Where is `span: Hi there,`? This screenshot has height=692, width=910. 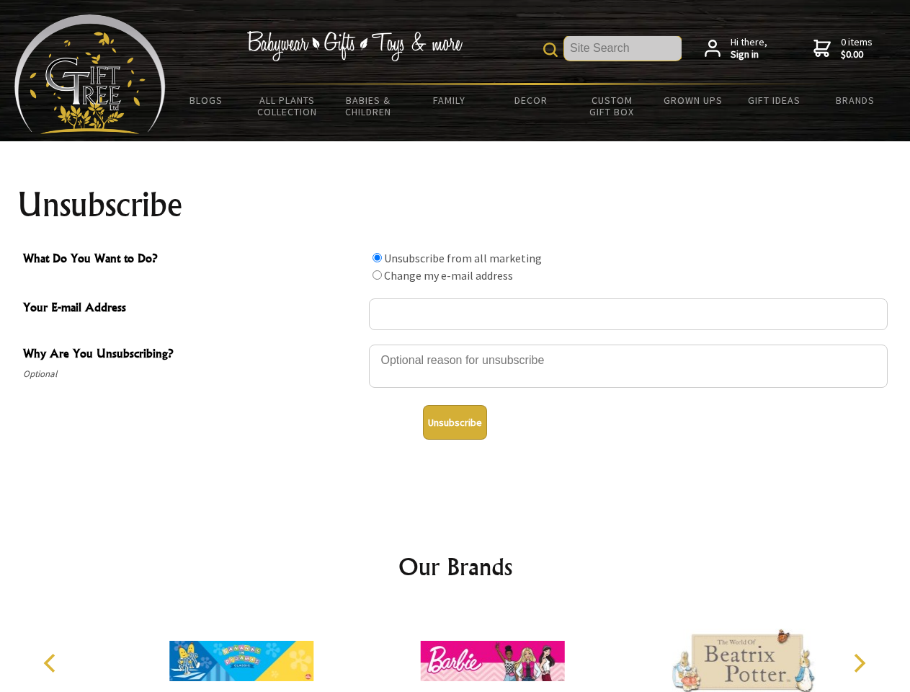 span: Hi there, is located at coordinates (749, 48).